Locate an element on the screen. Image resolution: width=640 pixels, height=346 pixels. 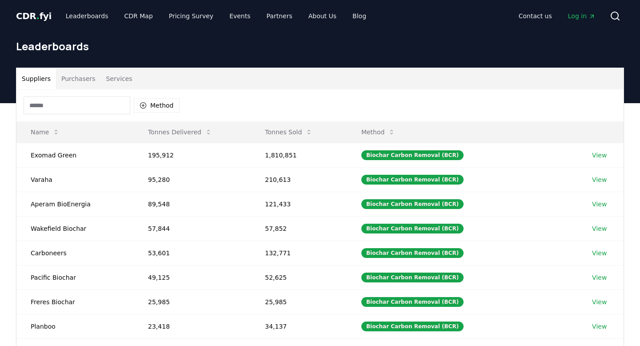
td: 132,771 is located at coordinates (298, 252).